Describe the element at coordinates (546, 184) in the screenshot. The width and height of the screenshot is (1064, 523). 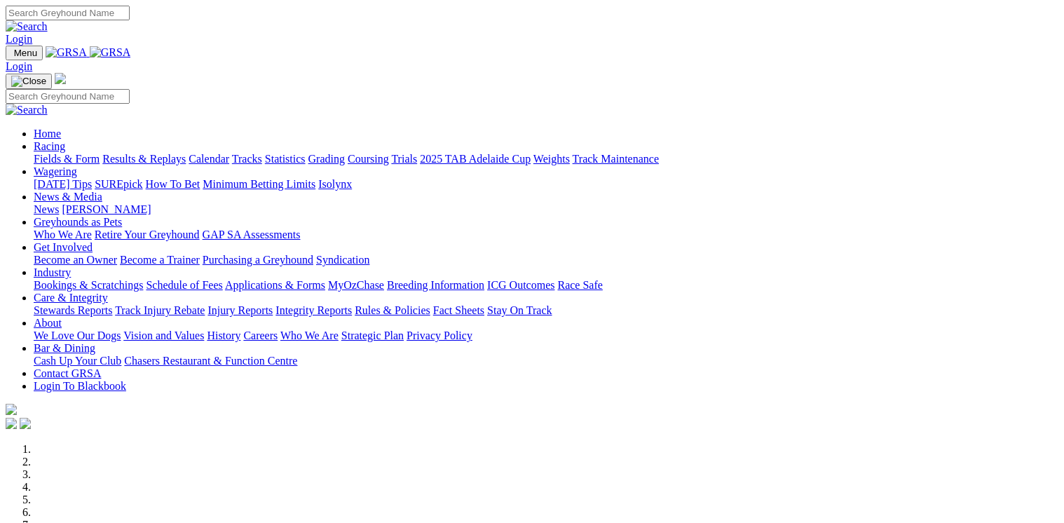
I see `div: Wagering` at that location.